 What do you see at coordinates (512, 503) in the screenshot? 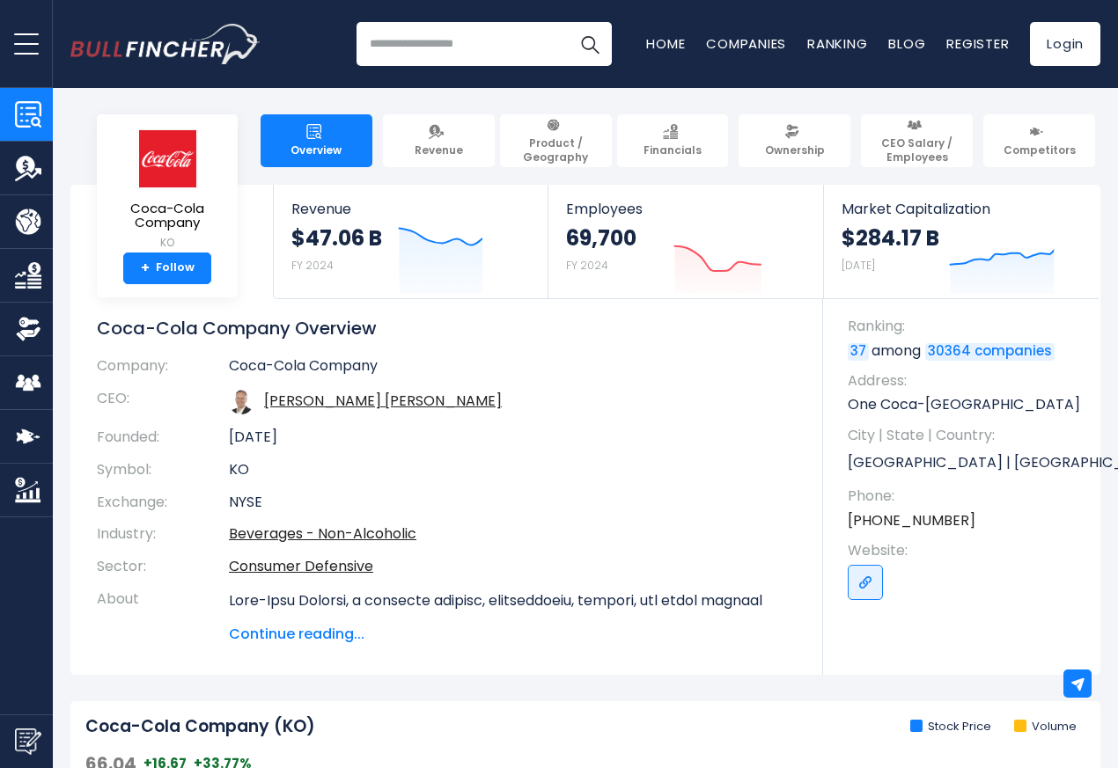
I see `td: NYSE` at bounding box center [512, 503].